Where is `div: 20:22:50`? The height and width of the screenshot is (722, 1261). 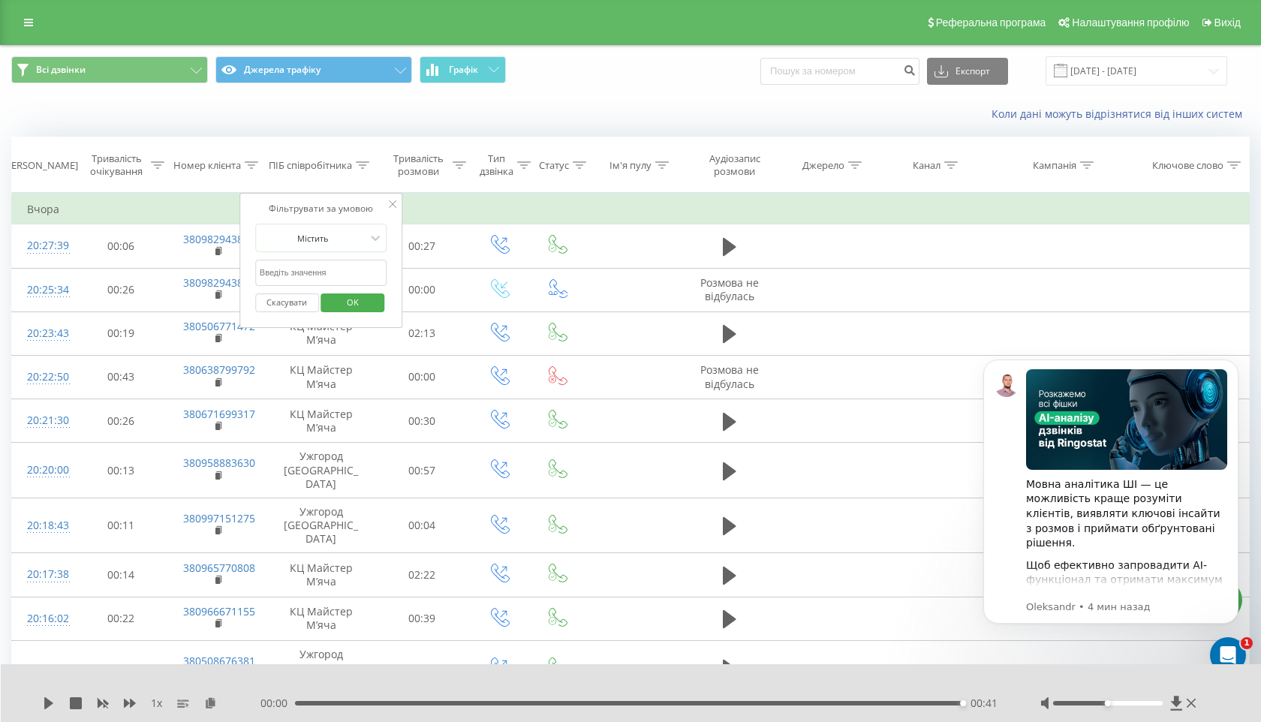 div: 20:22:50 is located at coordinates (42, 377).